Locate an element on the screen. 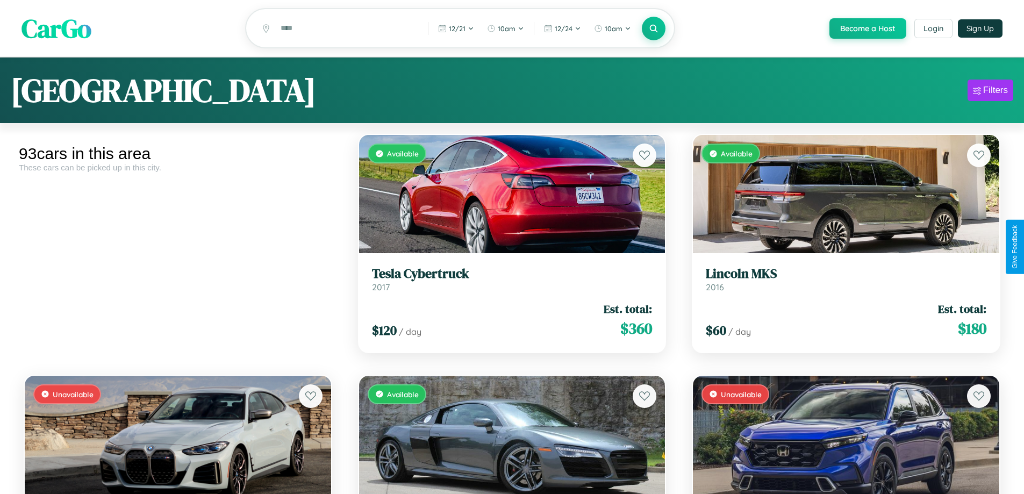  span: $ 180 is located at coordinates (972, 328).